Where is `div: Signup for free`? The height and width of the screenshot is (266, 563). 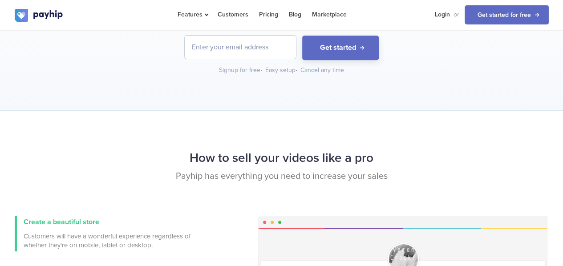
div: Signup for free is located at coordinates (241, 70).